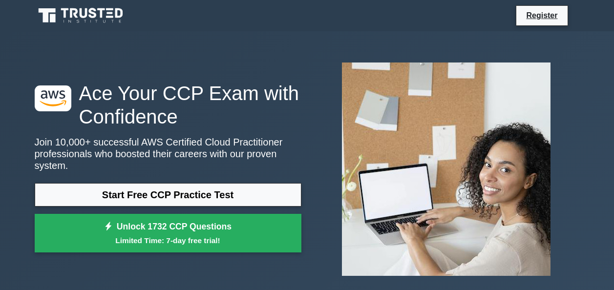 This screenshot has height=290, width=614. I want to click on h1: Ace Your CCP Exam with Confidence, so click(168, 105).